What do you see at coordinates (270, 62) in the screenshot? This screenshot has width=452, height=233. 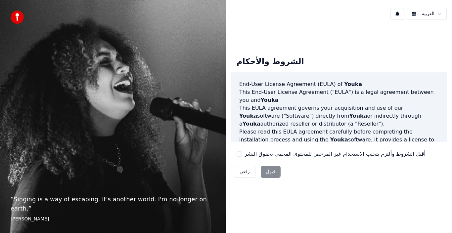 I see `div: الشروط والأحكام` at bounding box center [270, 62].